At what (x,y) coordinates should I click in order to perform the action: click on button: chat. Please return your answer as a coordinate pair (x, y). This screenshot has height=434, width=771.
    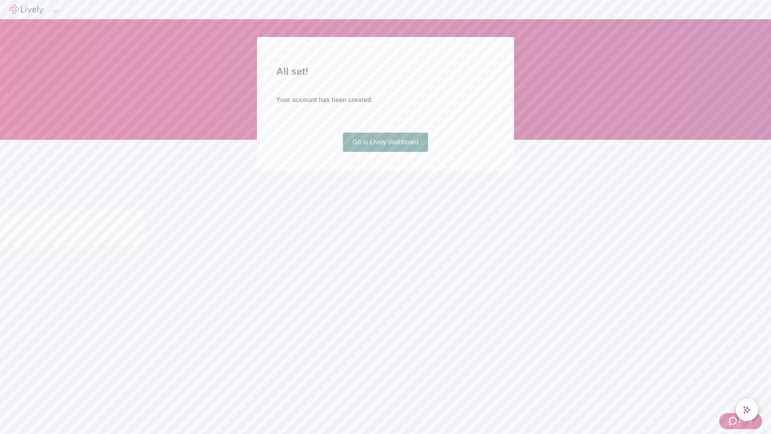
    Looking at the image, I should click on (747, 410).